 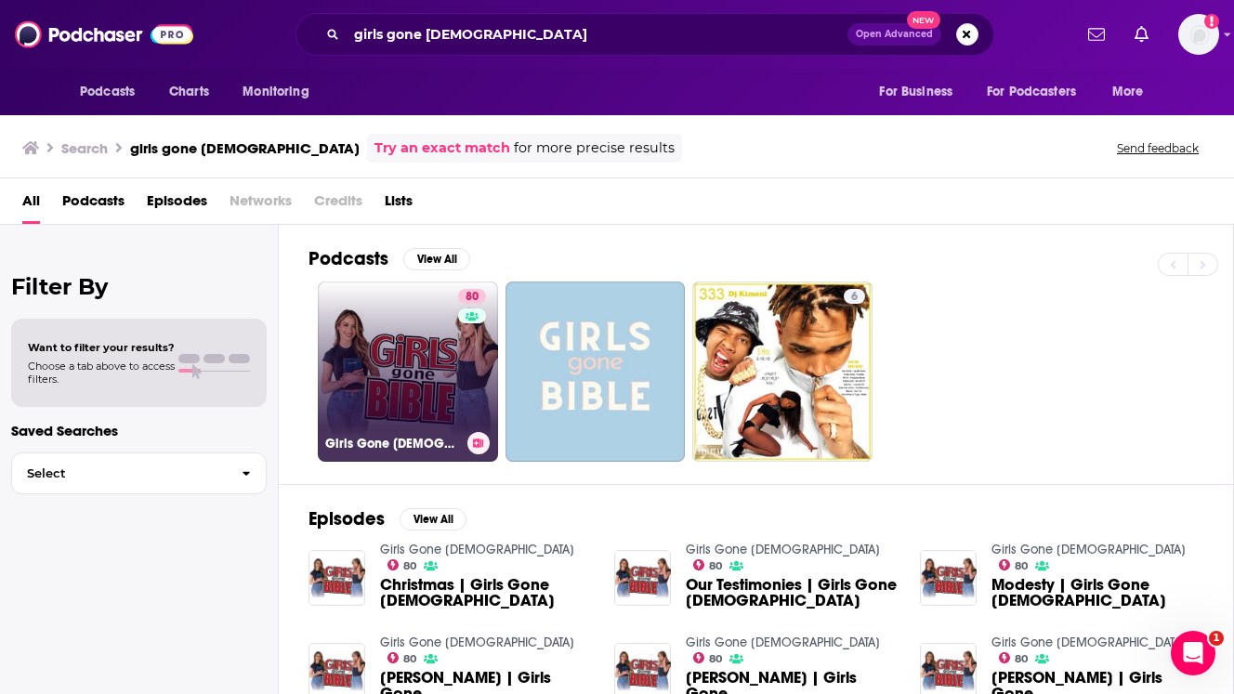 I want to click on span: 6, so click(x=854, y=297).